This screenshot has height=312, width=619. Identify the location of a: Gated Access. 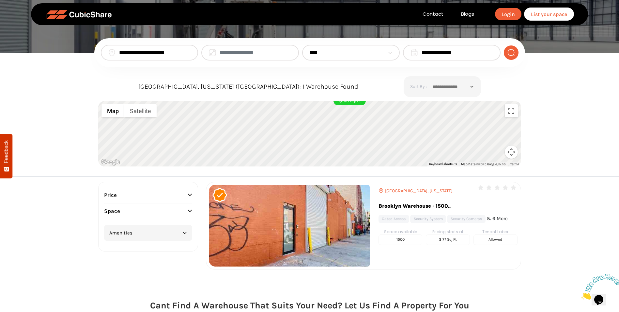
(394, 219).